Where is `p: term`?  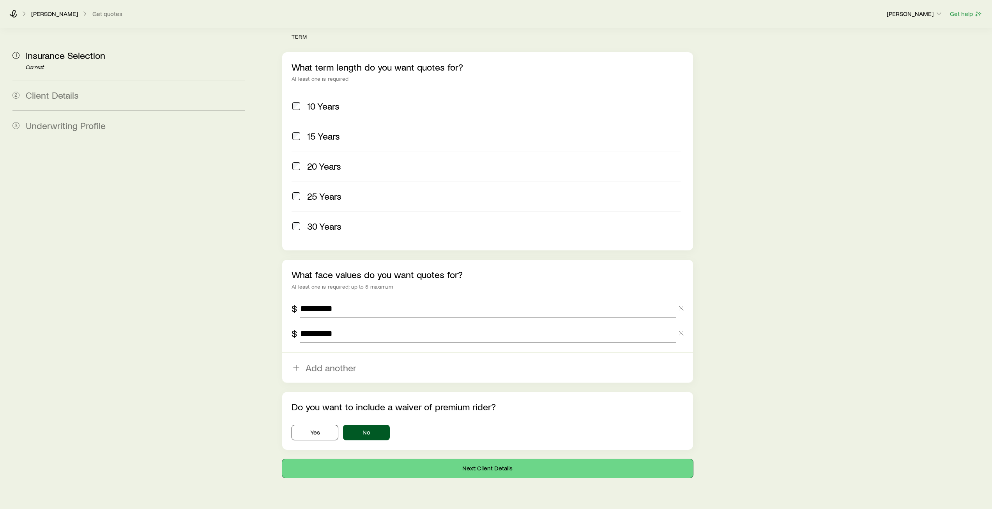 p: term is located at coordinates (492, 37).